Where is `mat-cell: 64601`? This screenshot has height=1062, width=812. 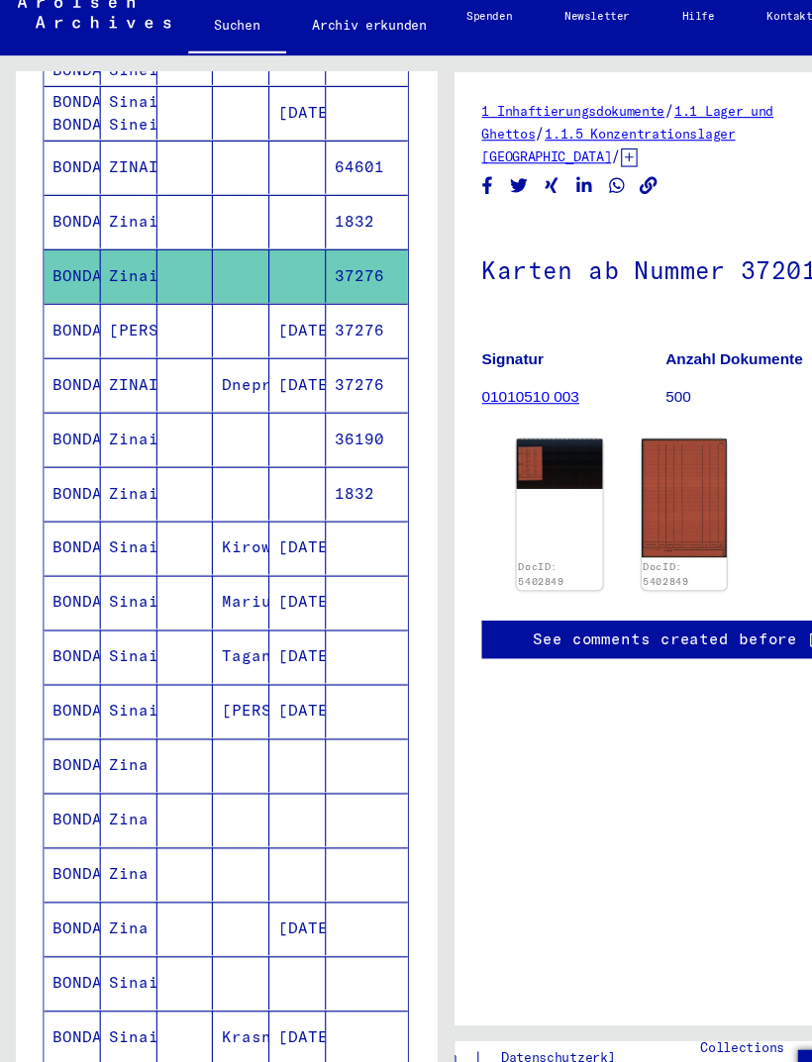
mat-cell: 64601 is located at coordinates (334, 172).